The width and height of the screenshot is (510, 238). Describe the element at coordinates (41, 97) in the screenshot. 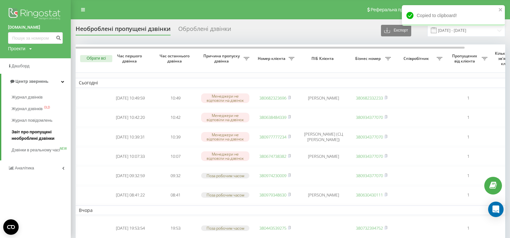

I see `a: Журнал дзвінків` at that location.